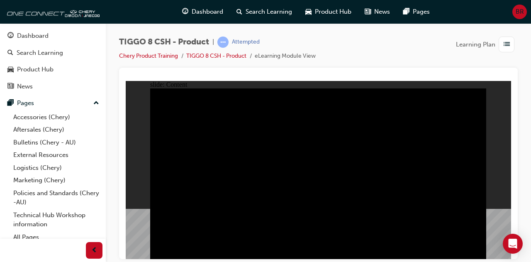 The image size is (531, 262). I want to click on a: Search Learning, so click(53, 53).